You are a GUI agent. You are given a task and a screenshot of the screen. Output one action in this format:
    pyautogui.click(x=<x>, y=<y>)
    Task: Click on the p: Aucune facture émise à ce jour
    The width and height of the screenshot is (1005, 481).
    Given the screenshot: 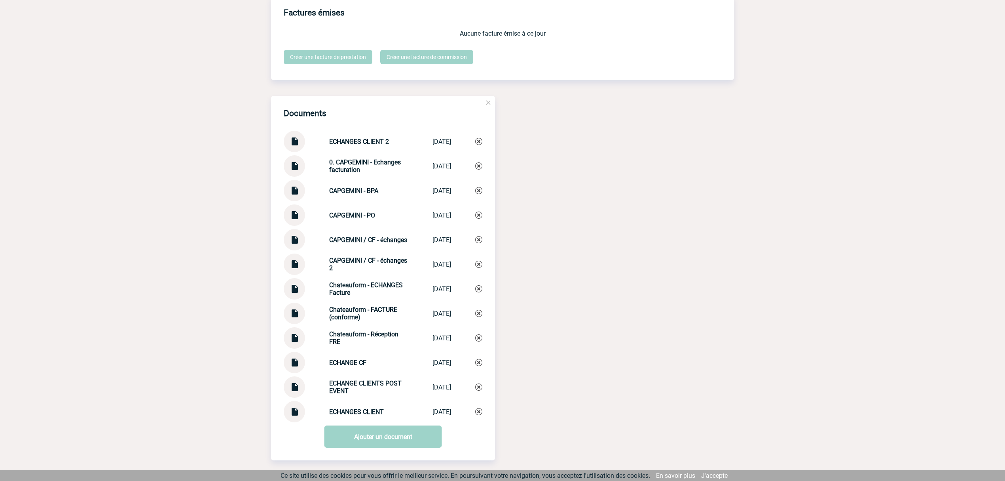 What is the action you would take?
    pyautogui.click(x=503, y=33)
    